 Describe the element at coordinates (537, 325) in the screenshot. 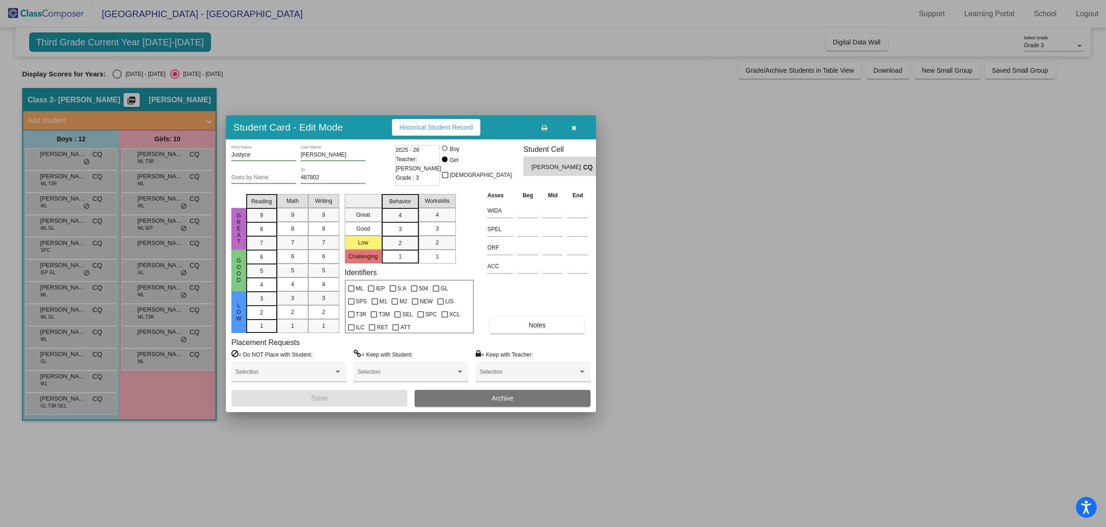

I see `button: Notes` at that location.